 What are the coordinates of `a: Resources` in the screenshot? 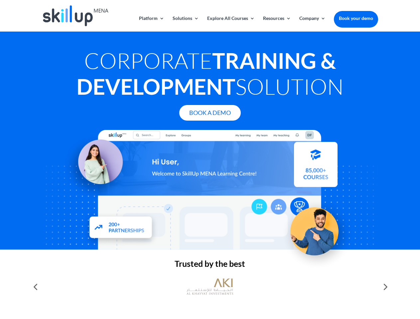 It's located at (277, 24).